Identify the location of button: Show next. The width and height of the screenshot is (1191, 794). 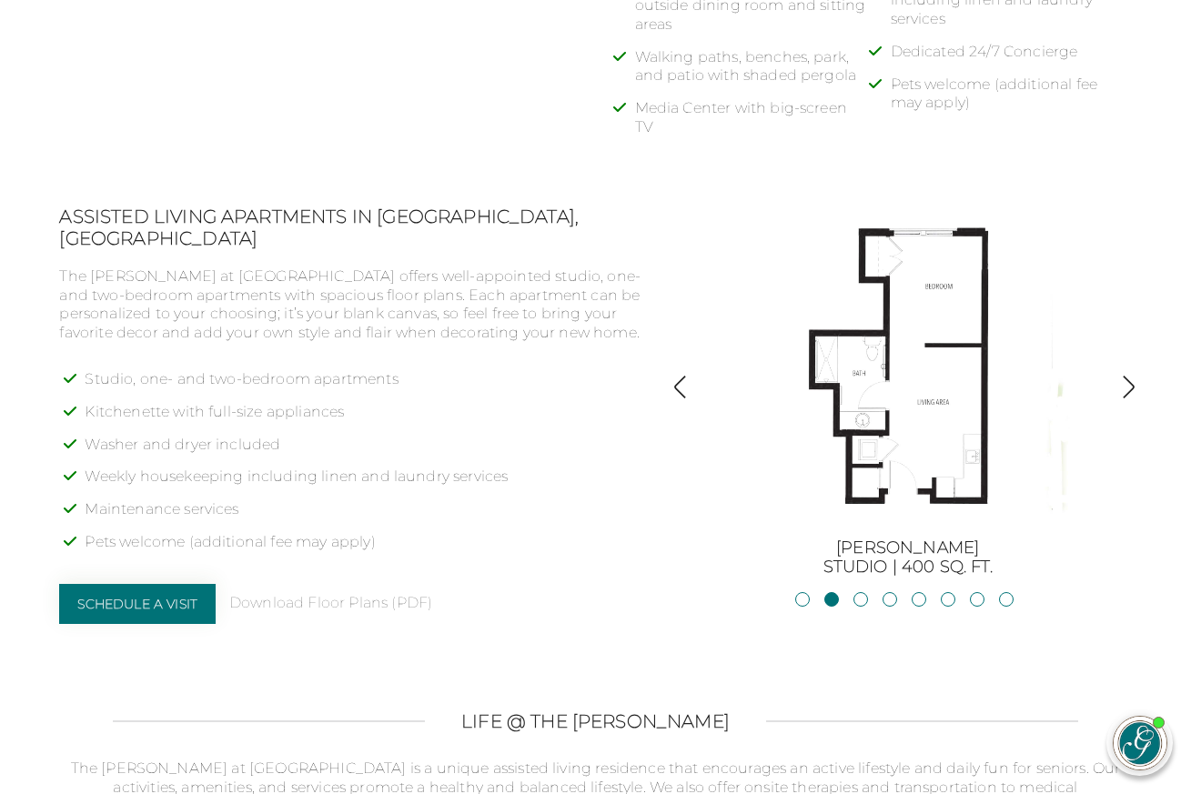
(1128, 388).